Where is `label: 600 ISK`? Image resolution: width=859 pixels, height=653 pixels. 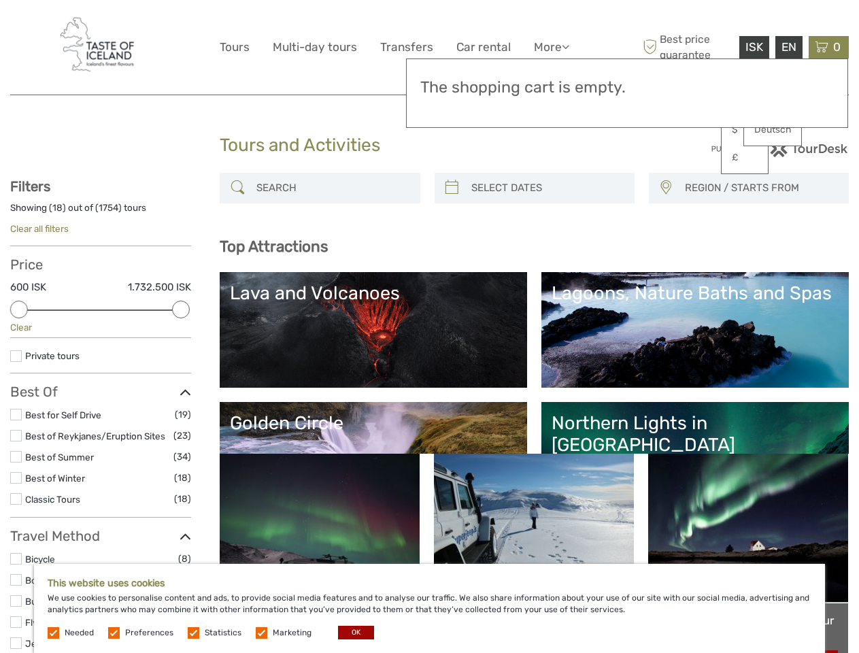 label: 600 ISK is located at coordinates (28, 287).